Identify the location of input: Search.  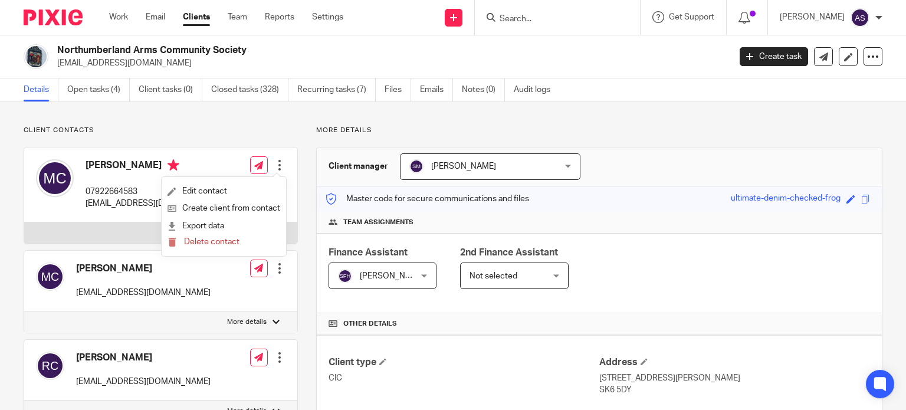
(551, 19).